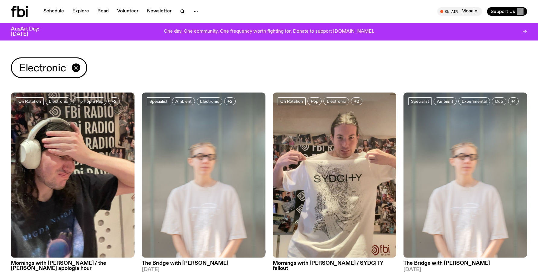  What do you see at coordinates (514, 101) in the screenshot?
I see `button: +1` at bounding box center [514, 101].